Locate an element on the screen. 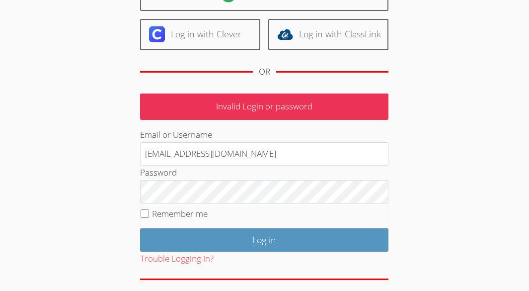 This screenshot has width=529, height=291. img: classlink-logo-d6bb404cc1216ec64c9a2012d9dc4662098be43eaf13dc465df04b49fa7ab582.svg is located at coordinates (285, 34).